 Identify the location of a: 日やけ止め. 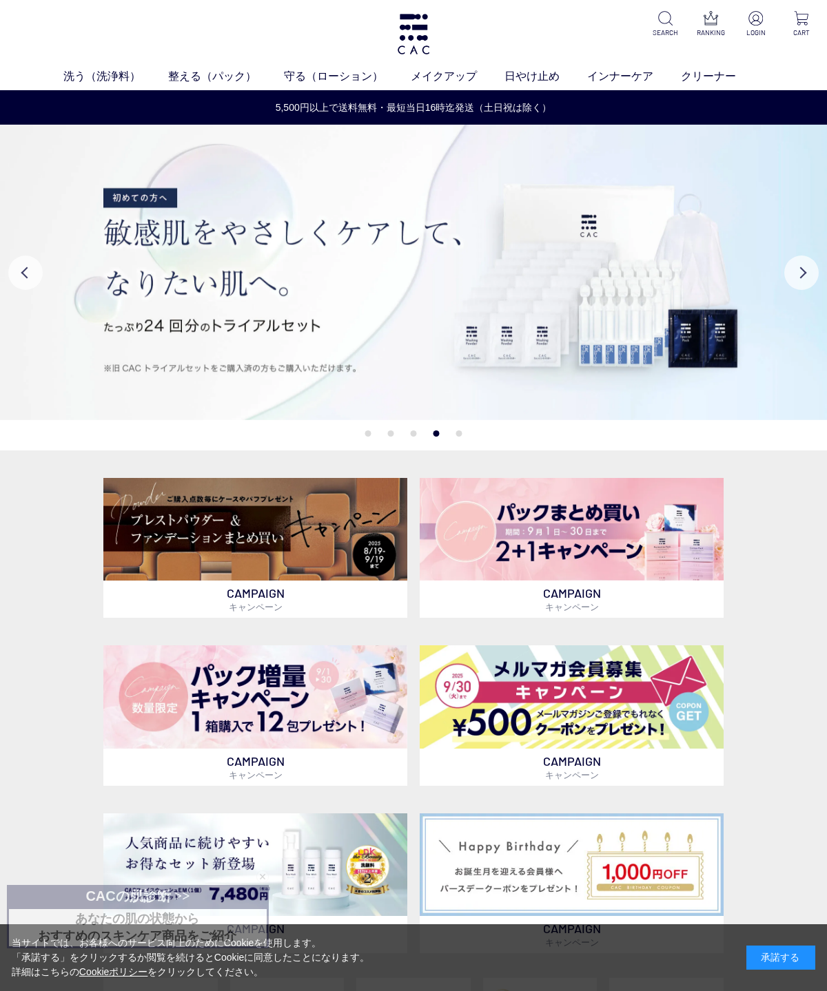
(546, 76).